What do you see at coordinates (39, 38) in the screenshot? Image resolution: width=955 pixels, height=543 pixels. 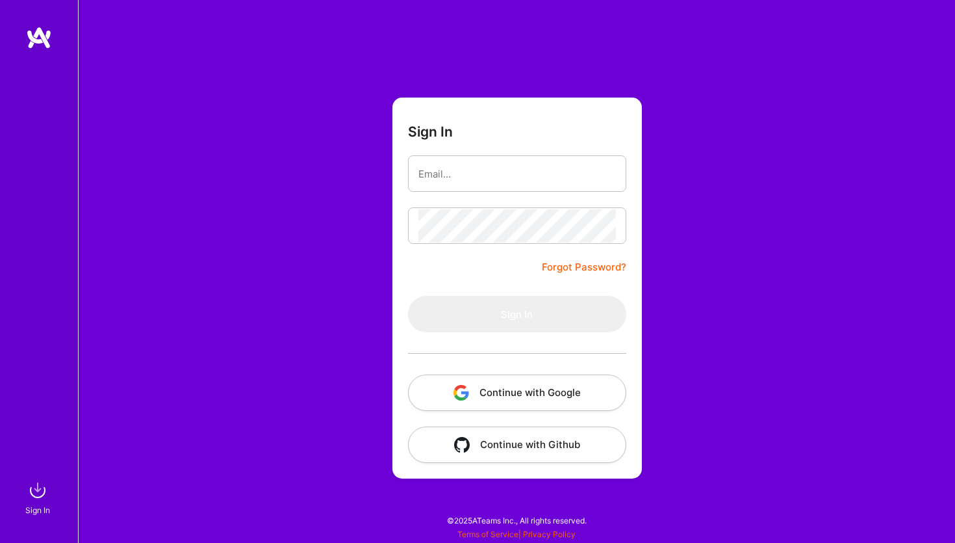 I see `img: logo` at bounding box center [39, 38].